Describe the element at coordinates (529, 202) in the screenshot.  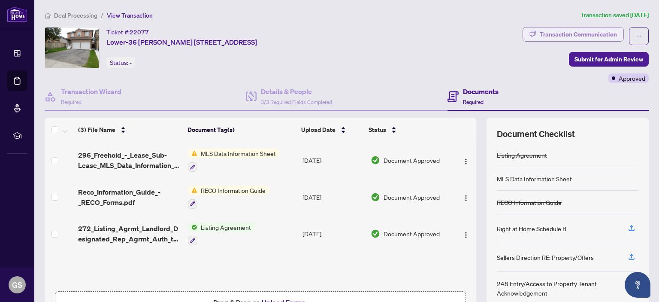
I see `div: RECO Information Guide` at that location.